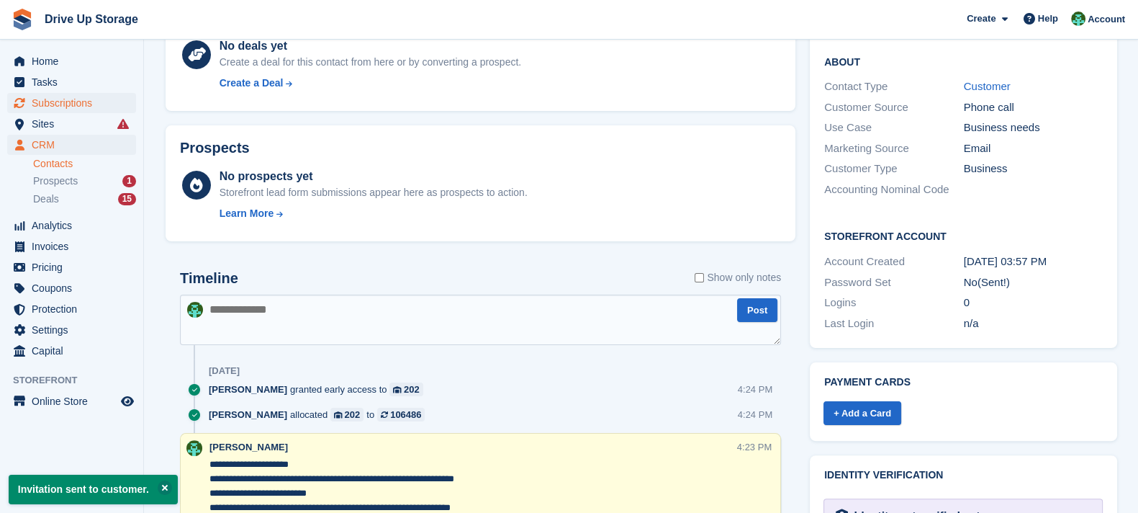  Describe the element at coordinates (1034, 127) in the screenshot. I see `div: Business needs` at that location.